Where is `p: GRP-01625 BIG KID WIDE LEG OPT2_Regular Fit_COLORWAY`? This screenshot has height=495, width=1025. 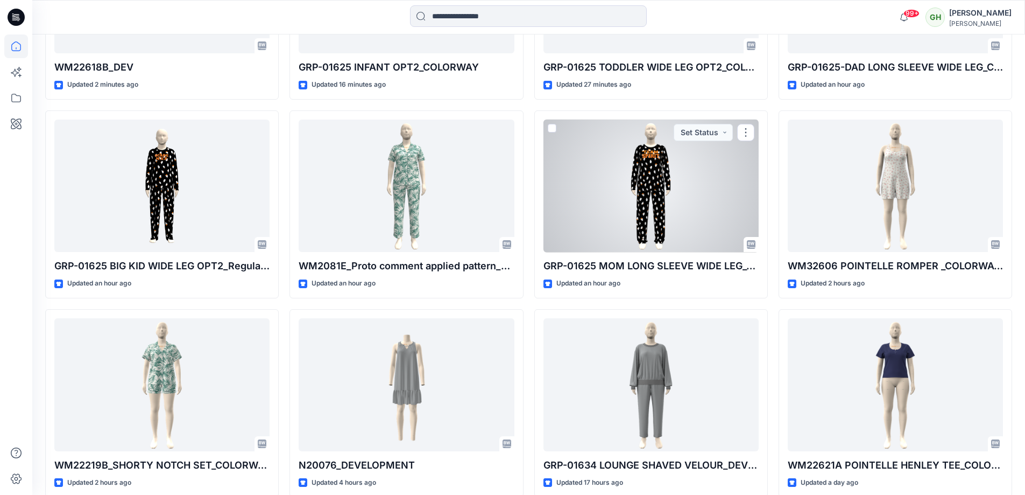 p: GRP-01625 BIG KID WIDE LEG OPT2_Regular Fit_COLORWAY is located at coordinates (162, 266).